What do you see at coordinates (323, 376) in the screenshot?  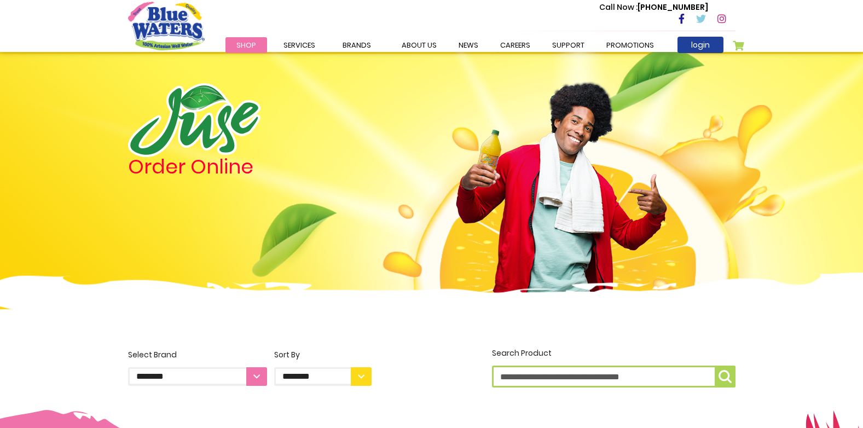 I see `select: Sort By` at bounding box center [323, 376].